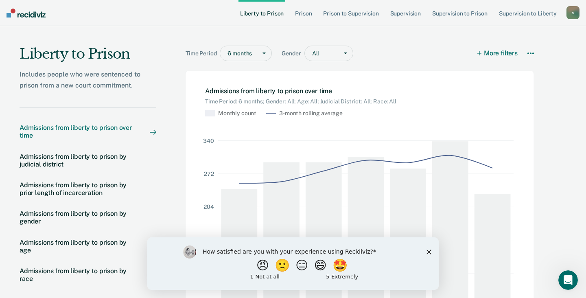 The height and width of the screenshot is (298, 586). I want to click on div: 1 - Not at all, so click(94, 39).